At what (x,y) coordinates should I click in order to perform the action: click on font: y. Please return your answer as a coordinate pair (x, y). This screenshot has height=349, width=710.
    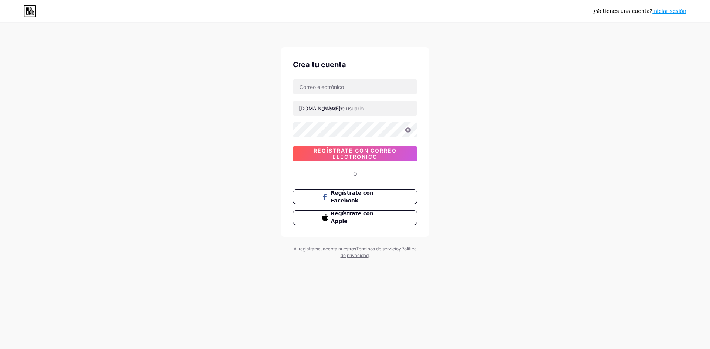
    Looking at the image, I should click on (400, 249).